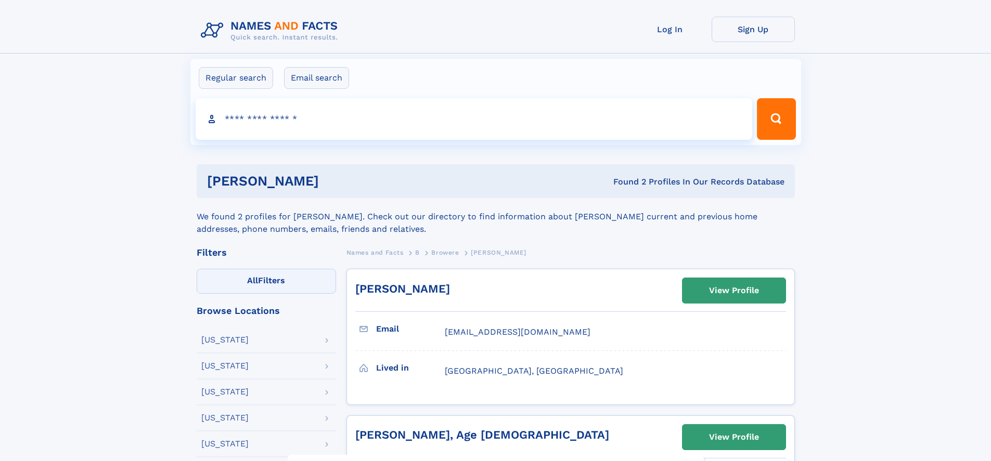 Image resolution: width=991 pixels, height=461 pixels. What do you see at coordinates (417, 253) in the screenshot?
I see `span: B` at bounding box center [417, 253].